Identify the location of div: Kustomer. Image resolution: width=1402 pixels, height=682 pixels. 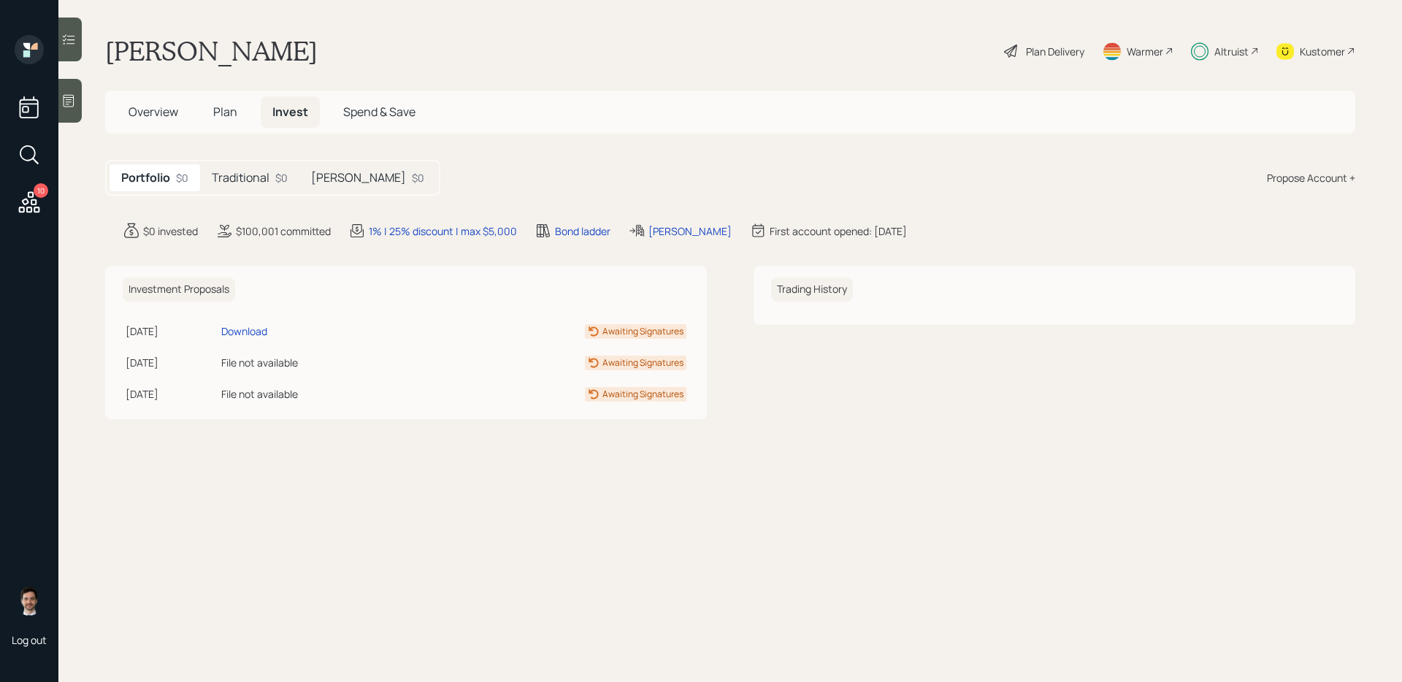
(1322, 51).